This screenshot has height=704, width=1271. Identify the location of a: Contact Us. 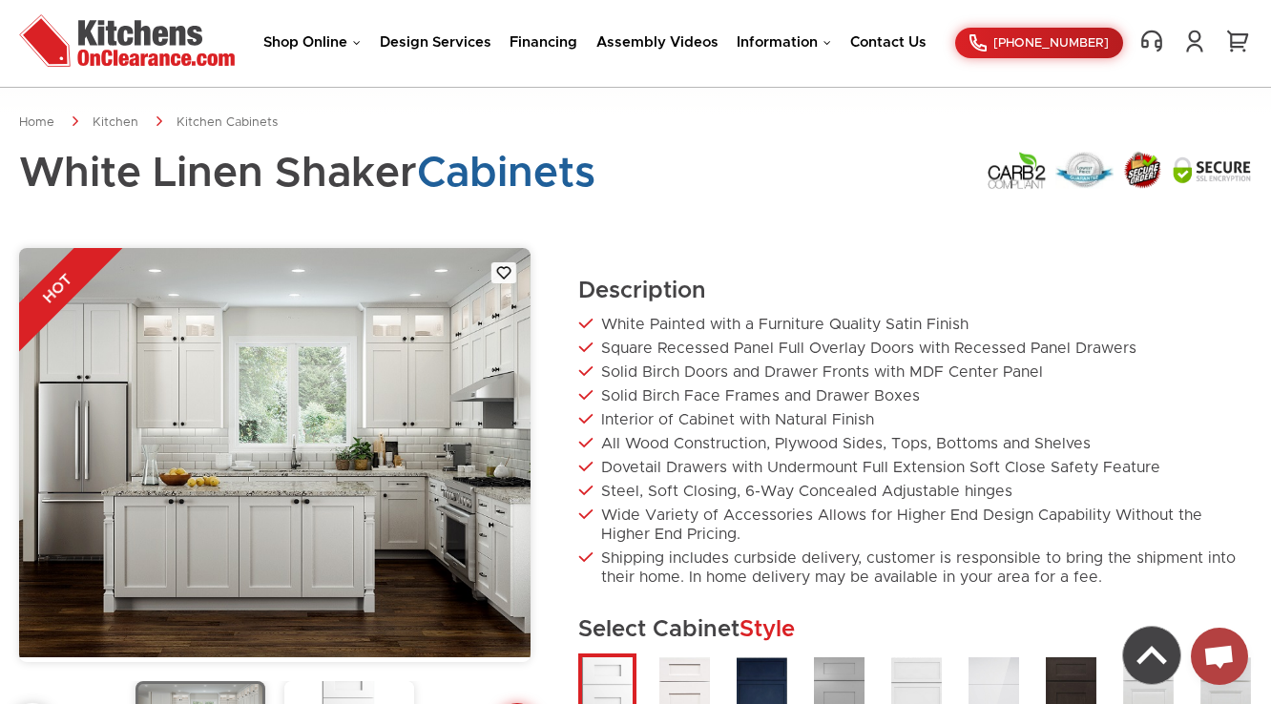
(889, 42).